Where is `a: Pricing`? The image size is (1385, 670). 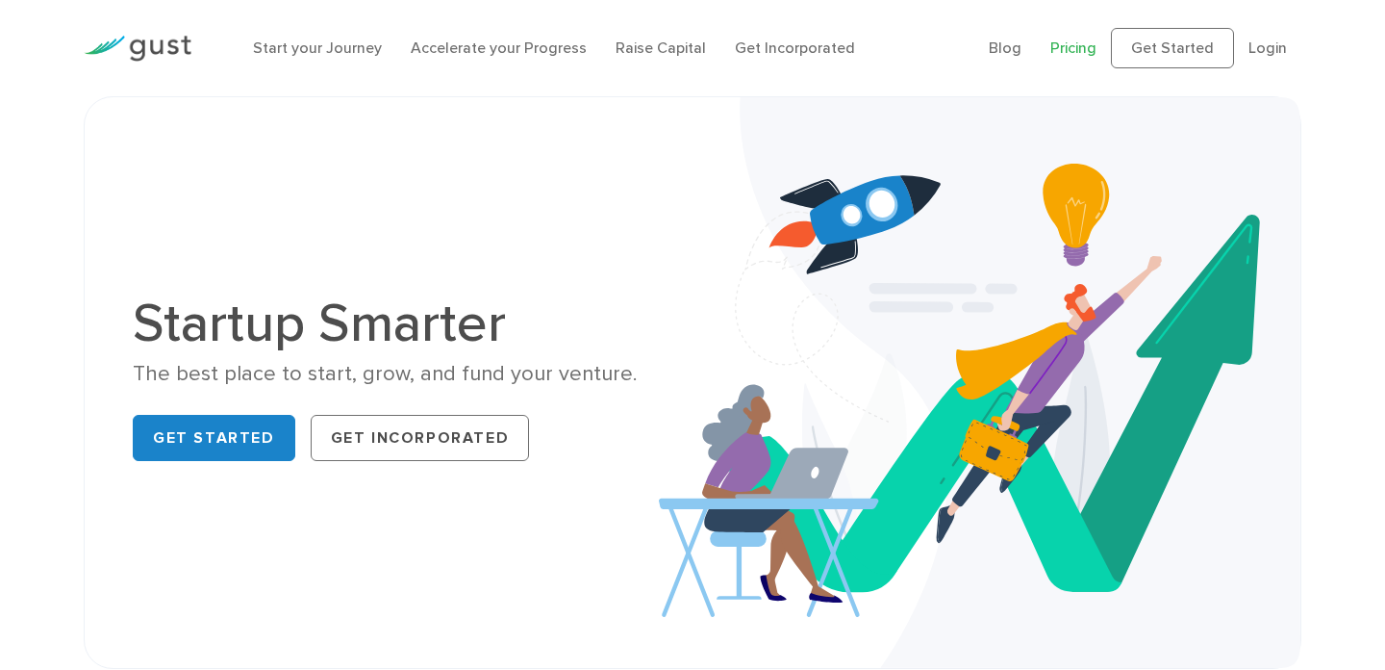
a: Pricing is located at coordinates (1074, 47).